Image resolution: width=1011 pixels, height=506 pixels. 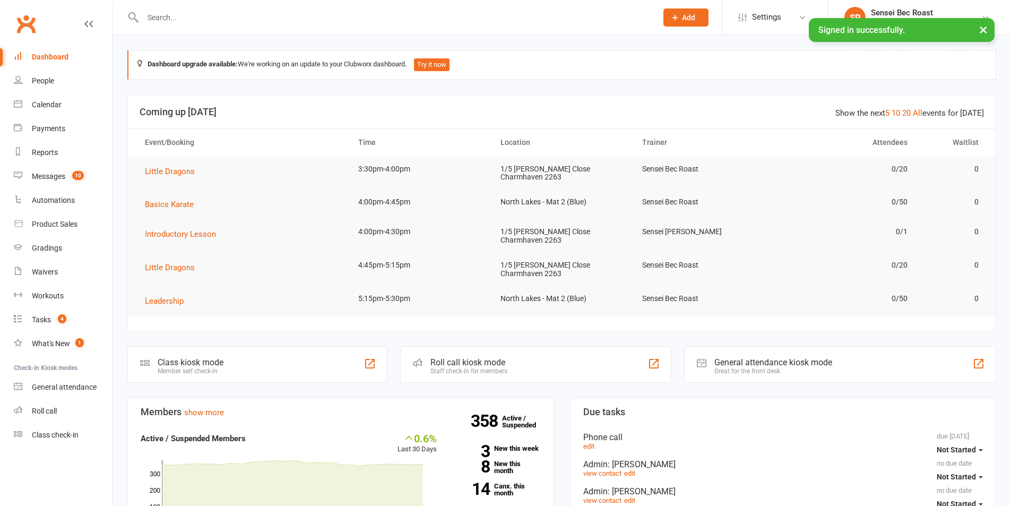 I want to click on strong: 14, so click(x=471, y=489).